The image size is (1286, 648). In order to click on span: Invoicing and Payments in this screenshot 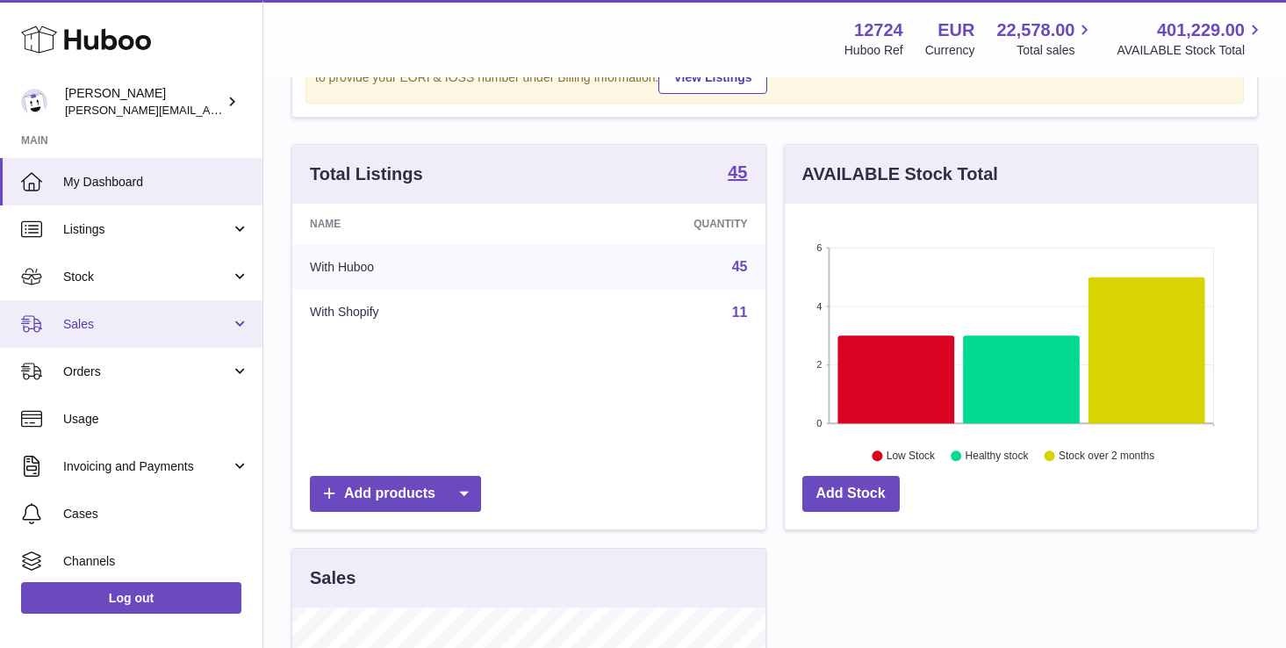, I will do `click(147, 466)`.